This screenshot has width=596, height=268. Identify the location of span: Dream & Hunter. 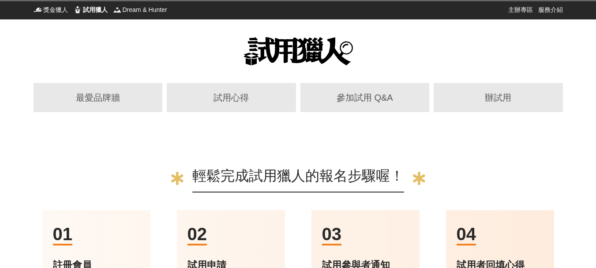
(145, 10).